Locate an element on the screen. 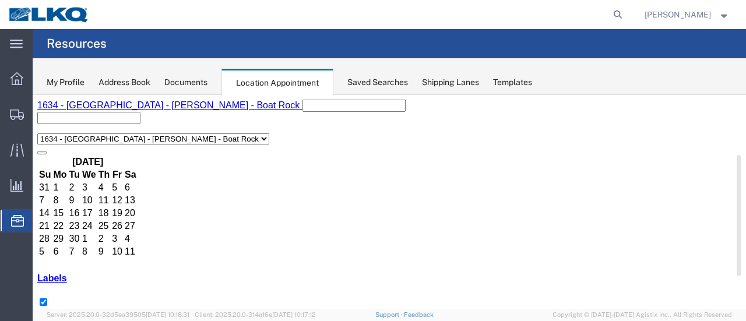 This screenshot has height=321, width=746. div: My Profile is located at coordinates (65, 82).